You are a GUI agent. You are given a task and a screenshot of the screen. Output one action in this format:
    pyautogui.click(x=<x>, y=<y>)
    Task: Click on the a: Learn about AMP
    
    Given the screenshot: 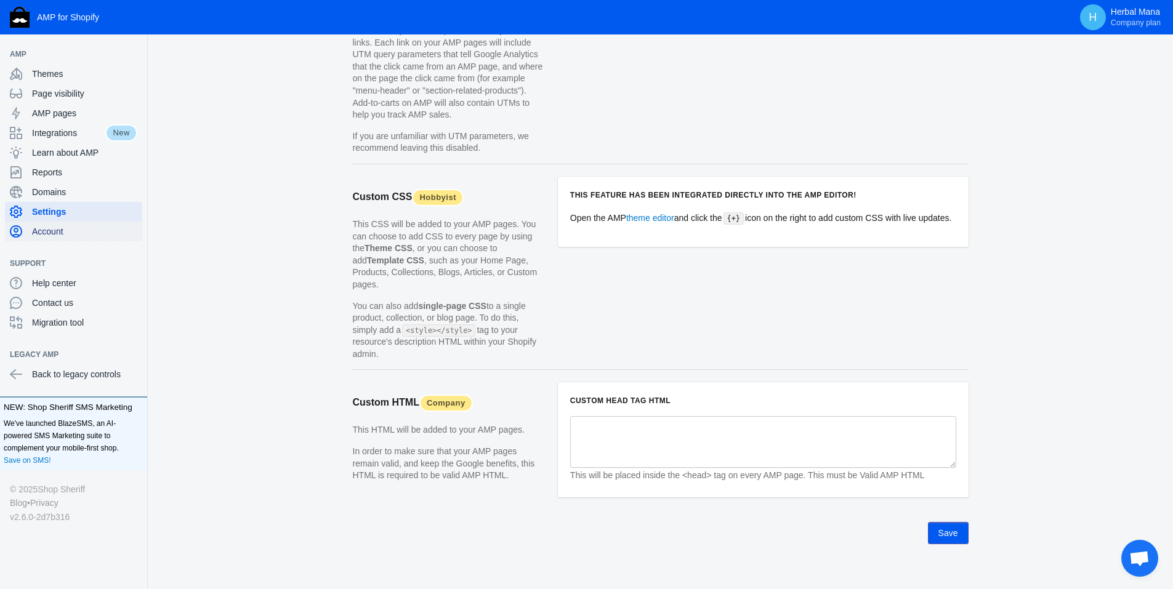 What is the action you would take?
    pyautogui.click(x=73, y=153)
    